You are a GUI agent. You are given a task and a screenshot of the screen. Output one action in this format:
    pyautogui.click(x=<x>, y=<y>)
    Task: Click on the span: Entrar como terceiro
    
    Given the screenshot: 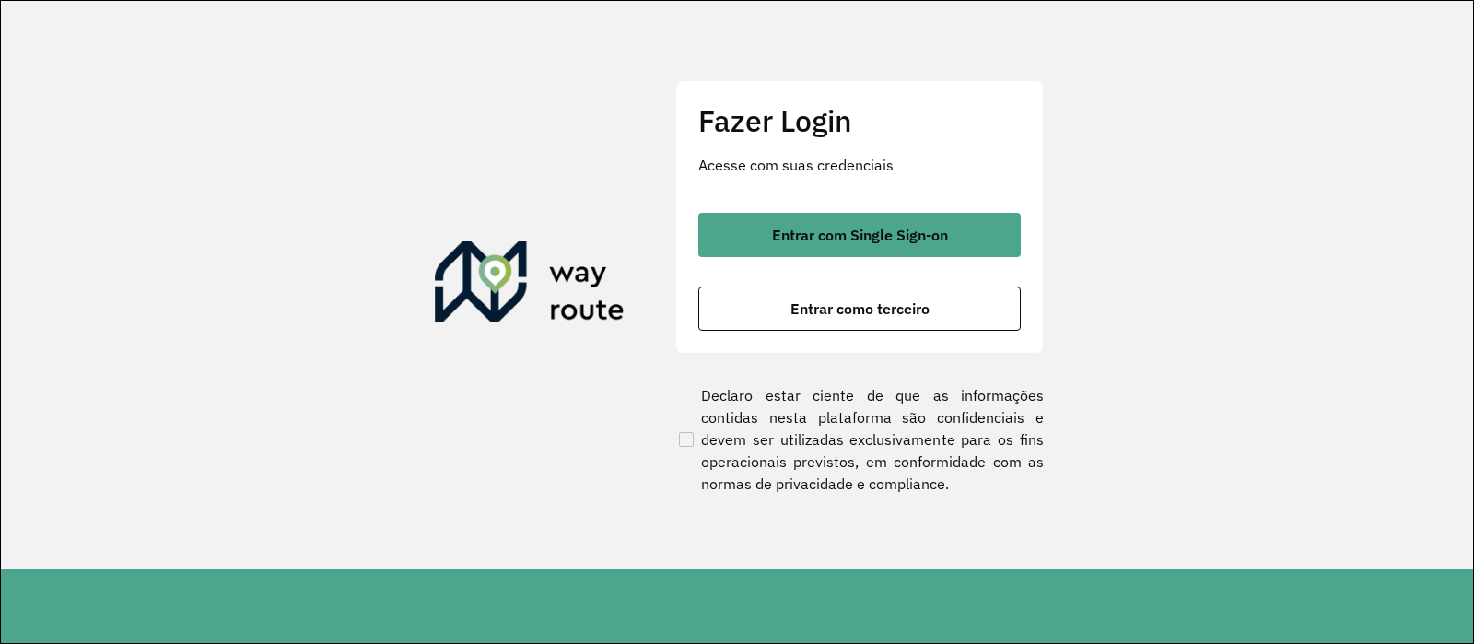 What is the action you would take?
    pyautogui.click(x=859, y=309)
    